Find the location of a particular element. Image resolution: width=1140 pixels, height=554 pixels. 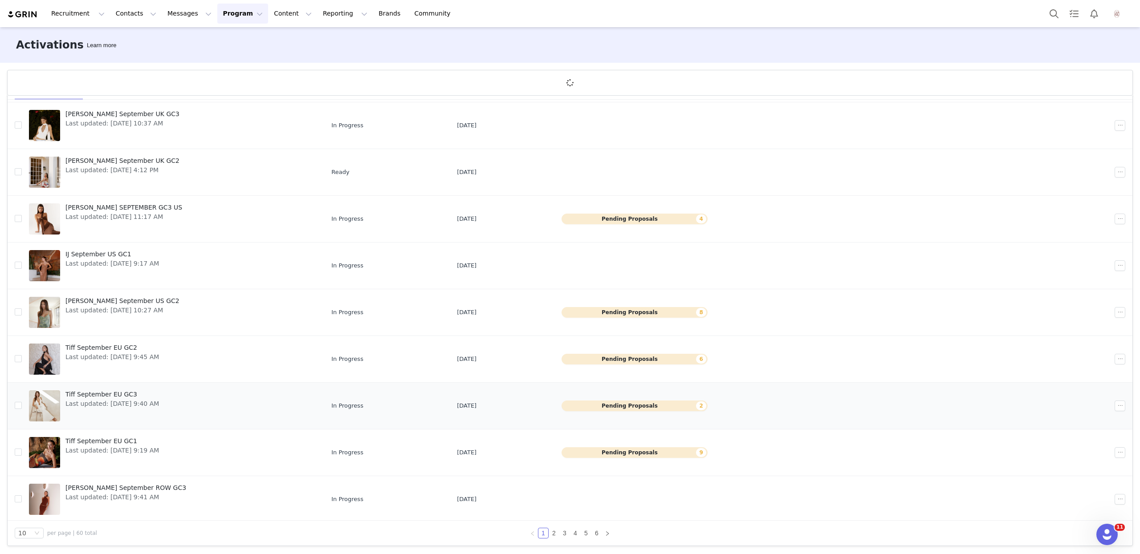

button: Pending Proposals9 is located at coordinates (634, 453).